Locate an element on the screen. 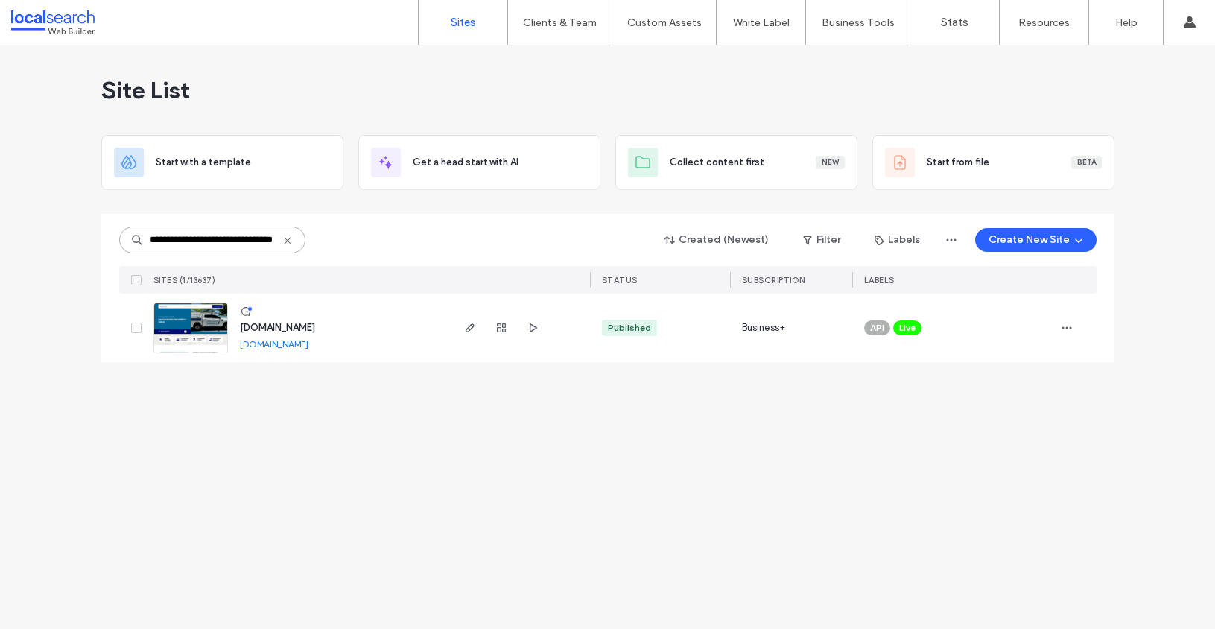  button: Create New Site is located at coordinates (1035, 240).